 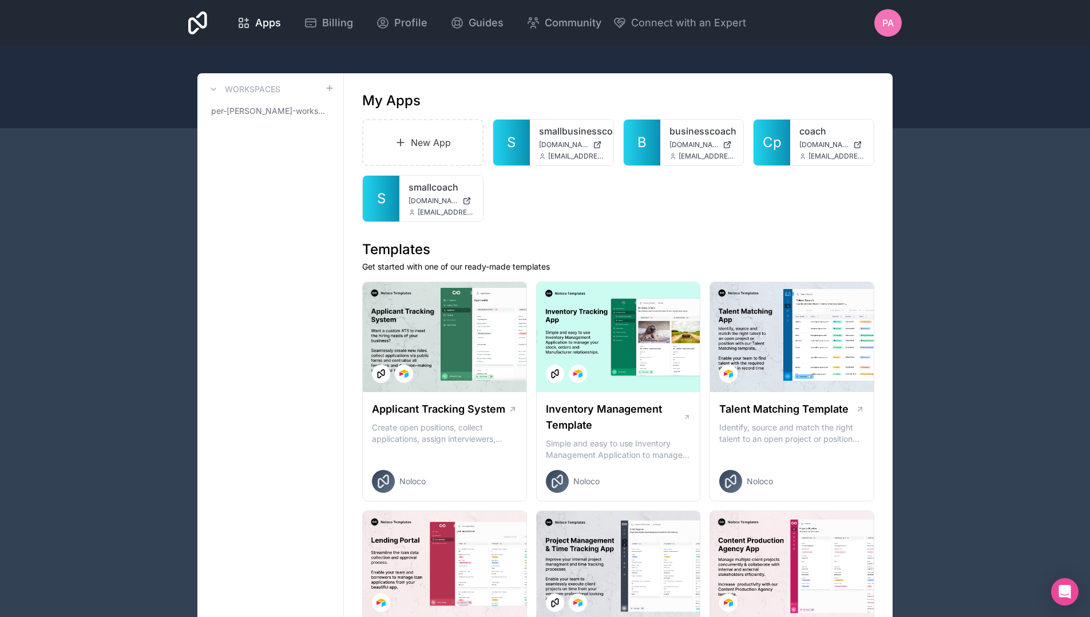 What do you see at coordinates (679, 23) in the screenshot?
I see `button: Connect with an Expert` at bounding box center [679, 23].